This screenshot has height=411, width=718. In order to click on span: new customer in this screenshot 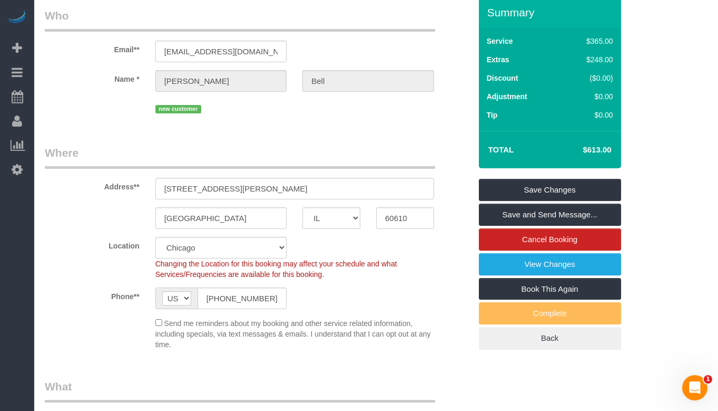, I will do `click(178, 109)`.